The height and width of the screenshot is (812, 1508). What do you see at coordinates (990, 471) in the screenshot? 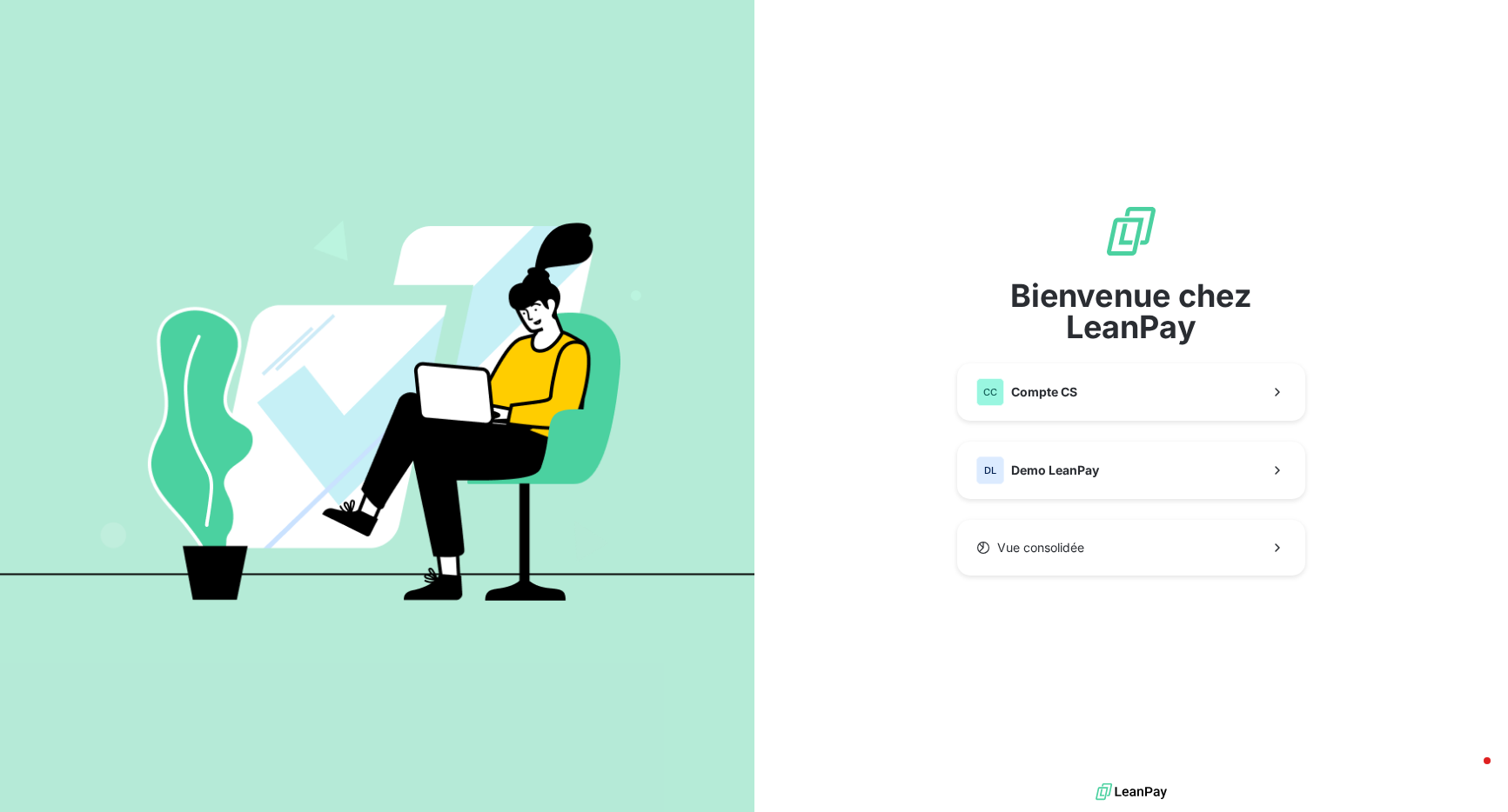
I see `div: DL` at bounding box center [990, 471].